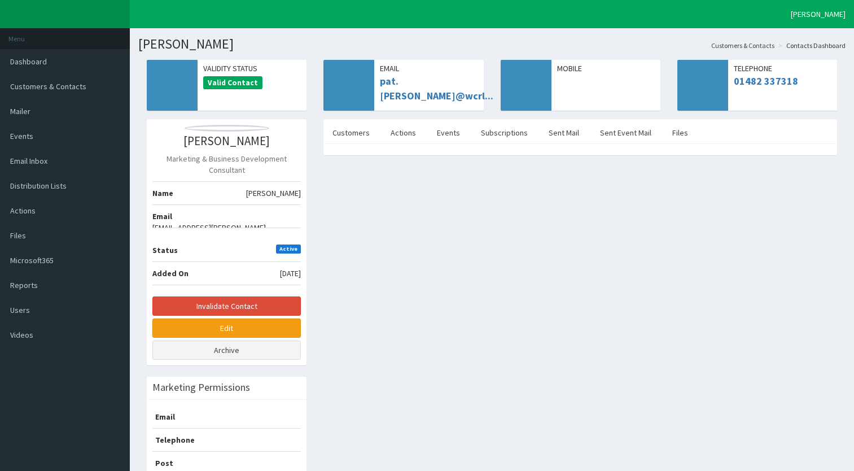  Describe the element at coordinates (252, 68) in the screenshot. I see `span: Validity Status` at that location.